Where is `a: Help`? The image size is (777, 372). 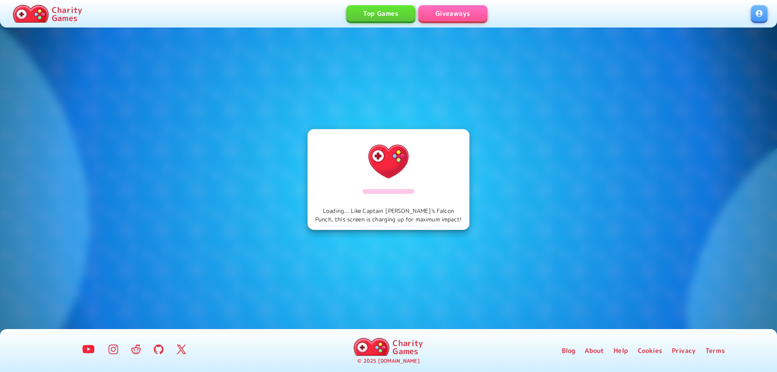
a: Help is located at coordinates (621, 351).